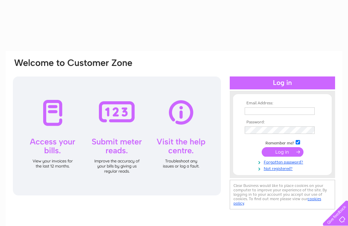 This screenshot has height=226, width=348. I want to click on a: Not registered?, so click(283, 168).